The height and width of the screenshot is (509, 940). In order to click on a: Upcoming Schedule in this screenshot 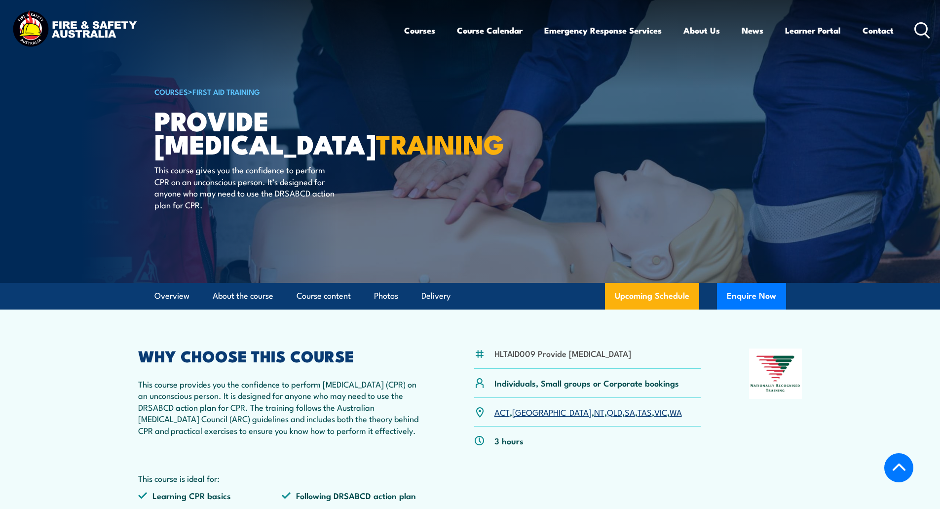, I will do `click(652, 296)`.